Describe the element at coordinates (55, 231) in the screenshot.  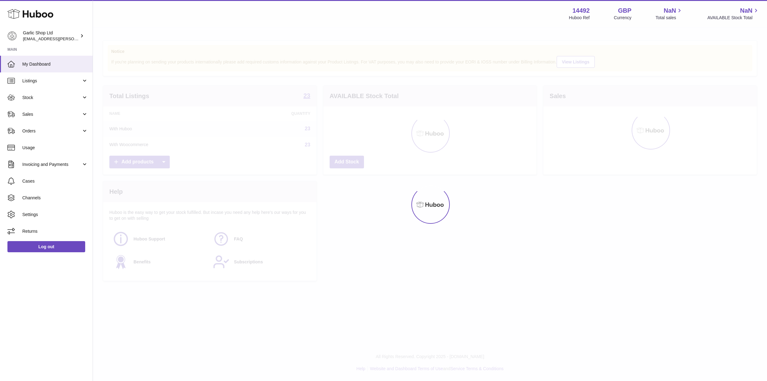
I see `span: Returns` at that location.